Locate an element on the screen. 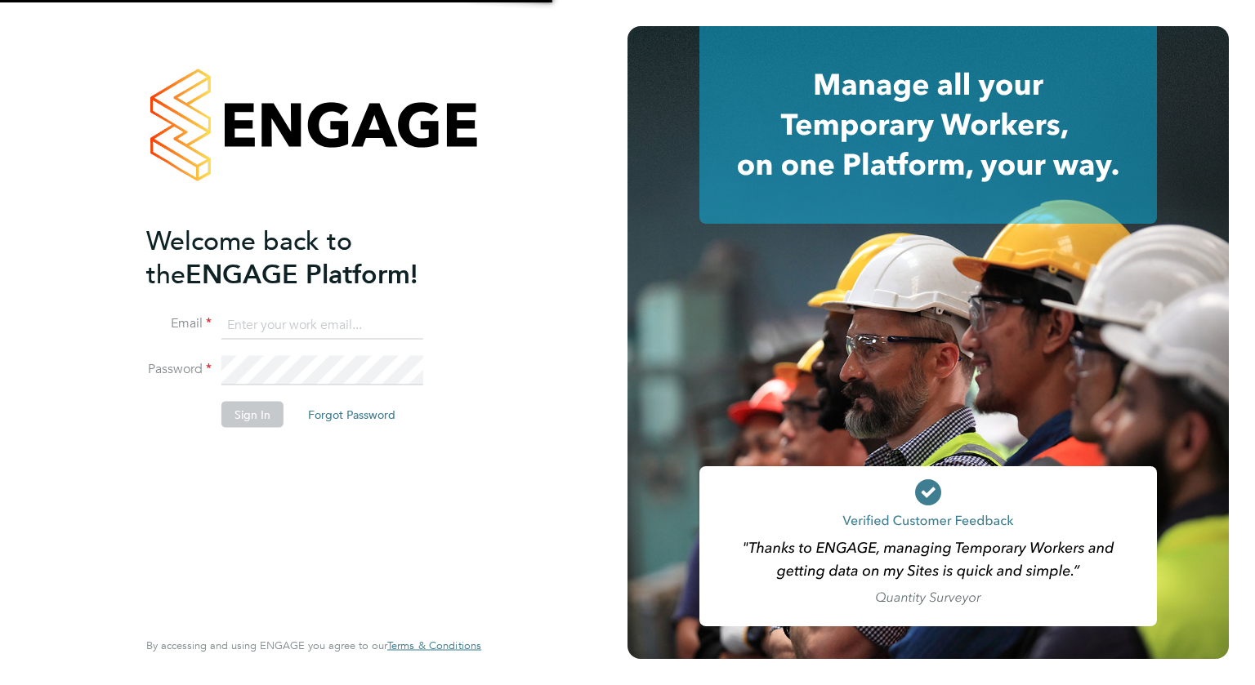 This screenshot has width=1255, height=685. label: Password is located at coordinates (179, 369).